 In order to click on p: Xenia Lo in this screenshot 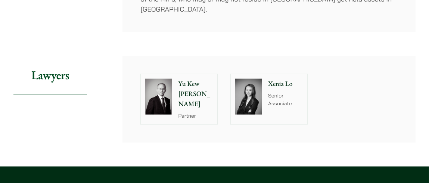, I will do `click(285, 84)`.